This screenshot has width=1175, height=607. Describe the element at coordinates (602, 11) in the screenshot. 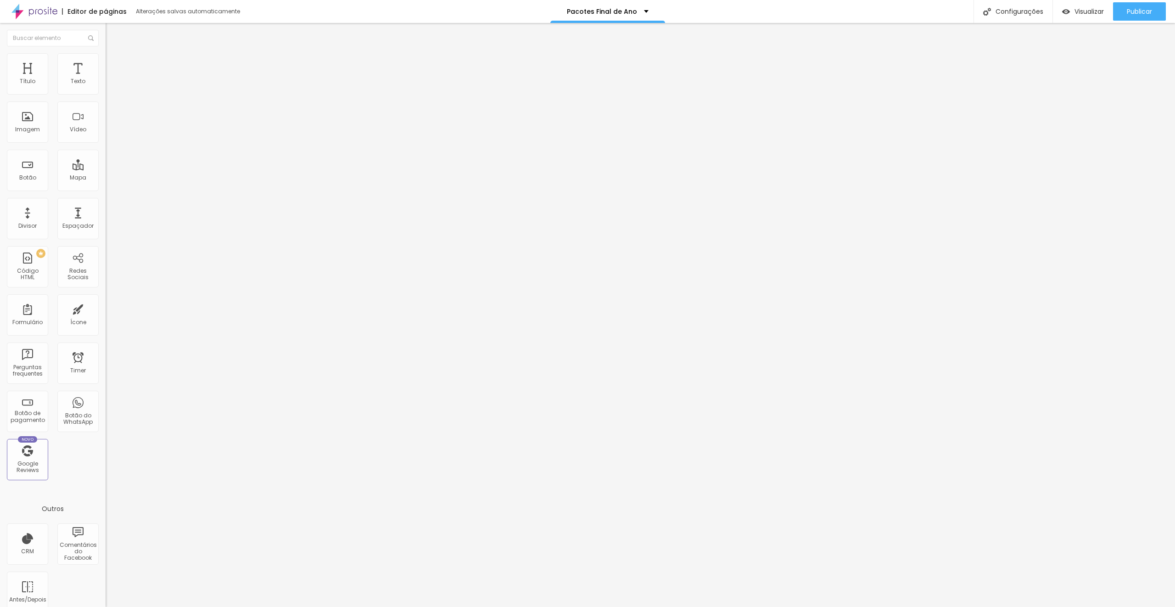

I see `p: Pacotes Final de Ano` at that location.